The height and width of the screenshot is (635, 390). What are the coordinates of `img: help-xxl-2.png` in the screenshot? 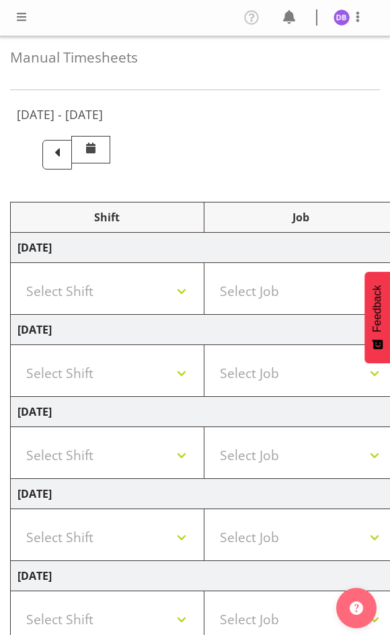 It's located at (357, 608).